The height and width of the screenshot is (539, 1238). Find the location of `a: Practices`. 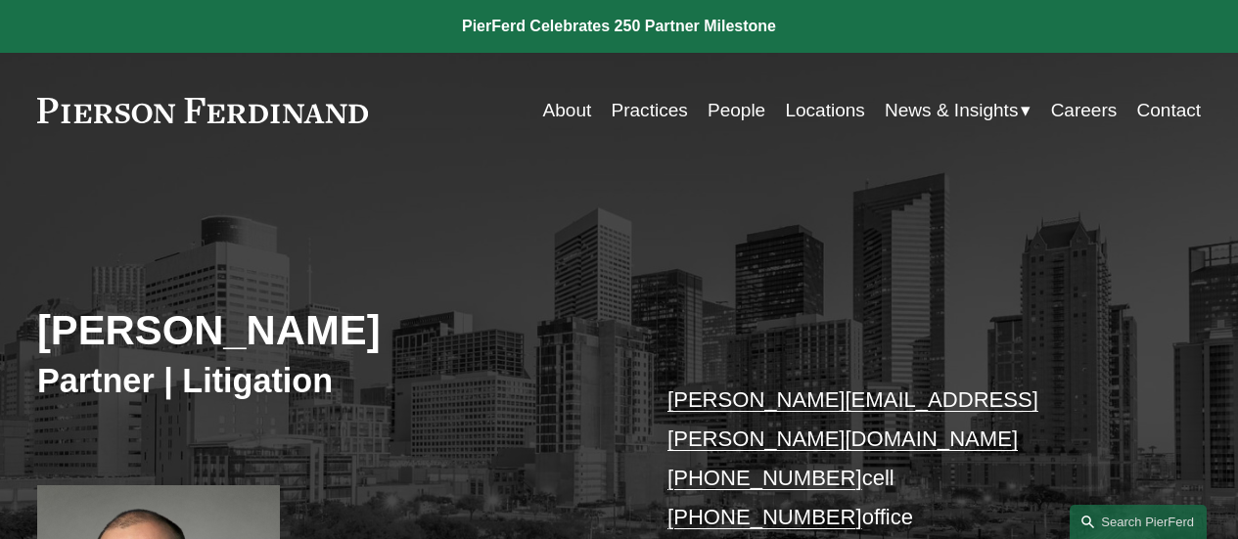

a: Practices is located at coordinates (650, 111).